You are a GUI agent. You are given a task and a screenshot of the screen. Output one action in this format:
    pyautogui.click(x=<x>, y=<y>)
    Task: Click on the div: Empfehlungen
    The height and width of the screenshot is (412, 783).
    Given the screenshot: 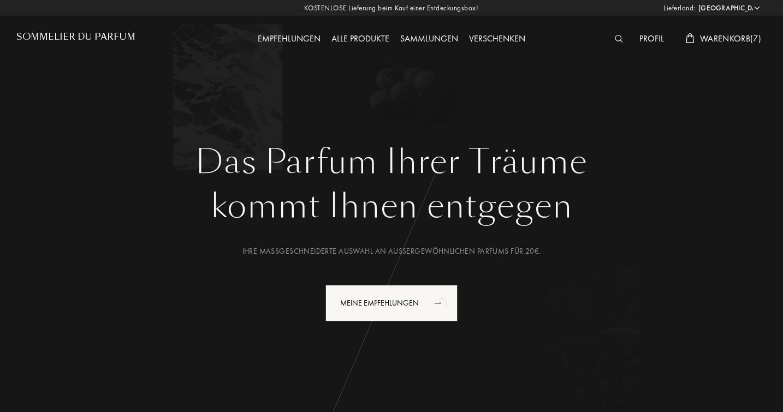 What is the action you would take?
    pyautogui.click(x=289, y=39)
    